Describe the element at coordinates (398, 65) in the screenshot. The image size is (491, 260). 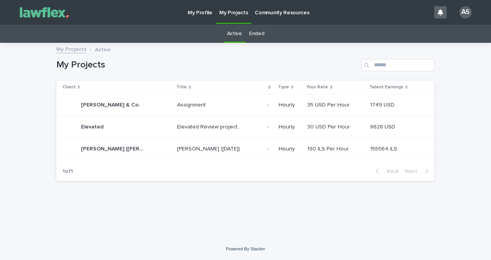
I see `input: Search` at that location.